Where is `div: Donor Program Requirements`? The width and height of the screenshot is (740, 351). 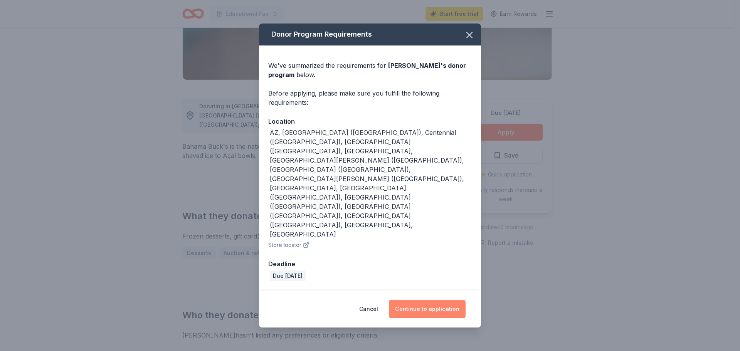 div: Donor Program Requirements is located at coordinates (370, 34).